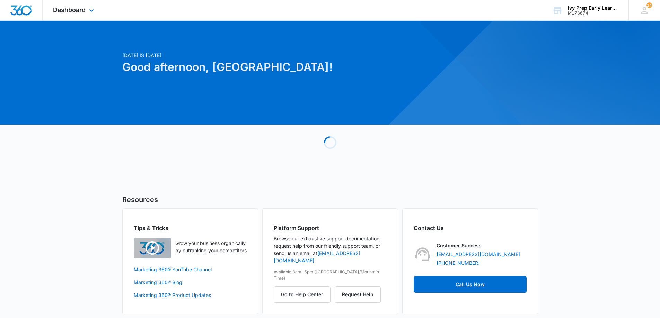 This screenshot has height=318, width=660. Describe the element at coordinates (190, 282) in the screenshot. I see `a: Marketing 360® Blog` at that location.